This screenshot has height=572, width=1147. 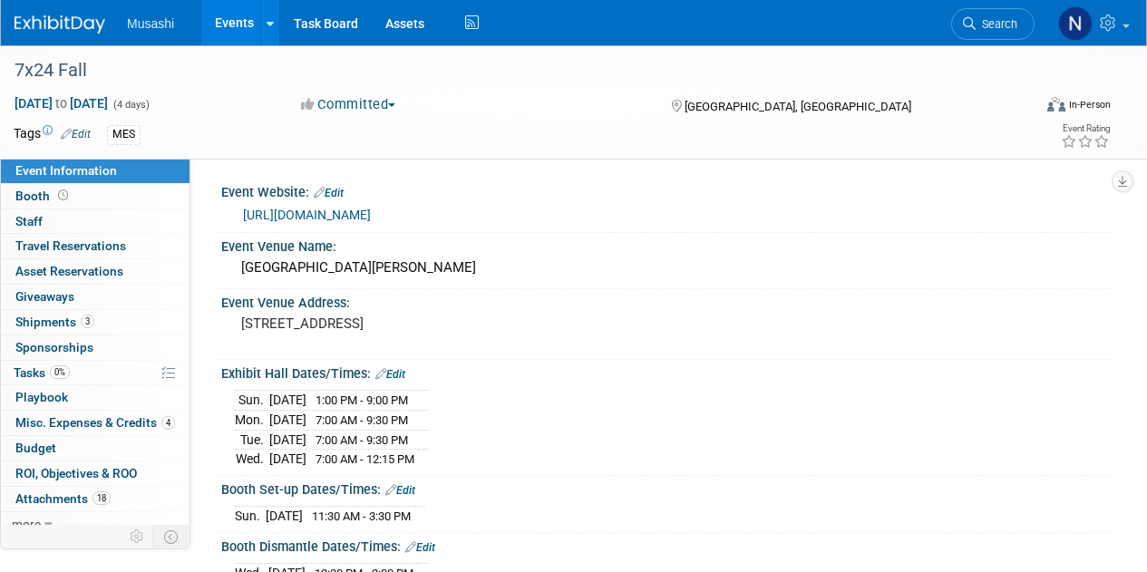 What do you see at coordinates (95, 170) in the screenshot?
I see `a: Event Information` at bounding box center [95, 170].